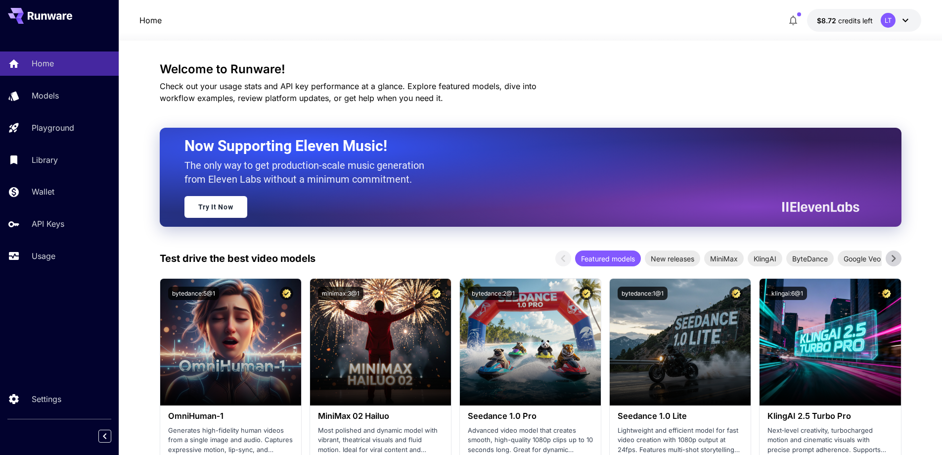  Describe the element at coordinates (765, 258) in the screenshot. I see `span: KlingAI` at that location.